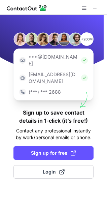 The width and height of the screenshot is (107, 215). Describe the element at coordinates (23, 60) in the screenshot. I see `img: https://contactout.com/extension/app/static/media/login-email-icon.f64bce713bb5cd1896fef81aa7b14a...` at that location.